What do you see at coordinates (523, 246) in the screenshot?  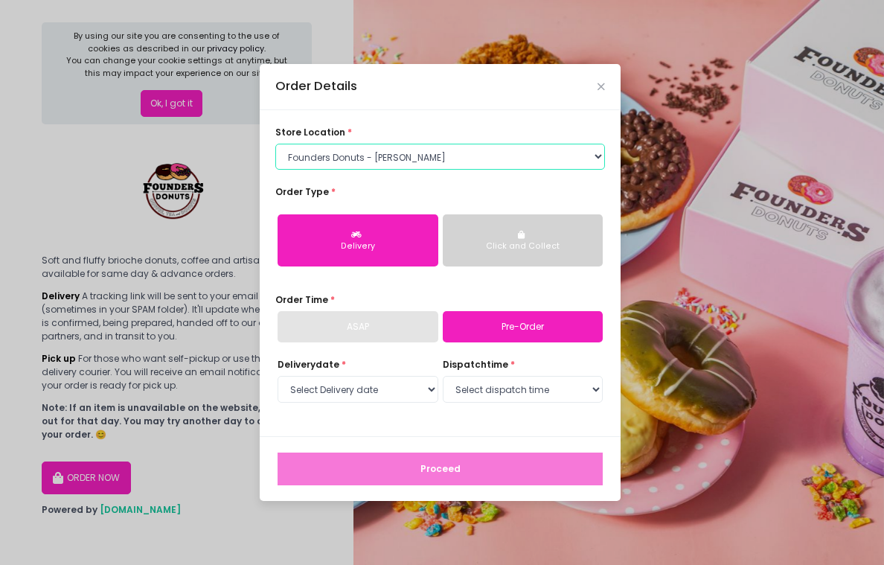 I see `div: Click and Collect` at bounding box center [523, 246].